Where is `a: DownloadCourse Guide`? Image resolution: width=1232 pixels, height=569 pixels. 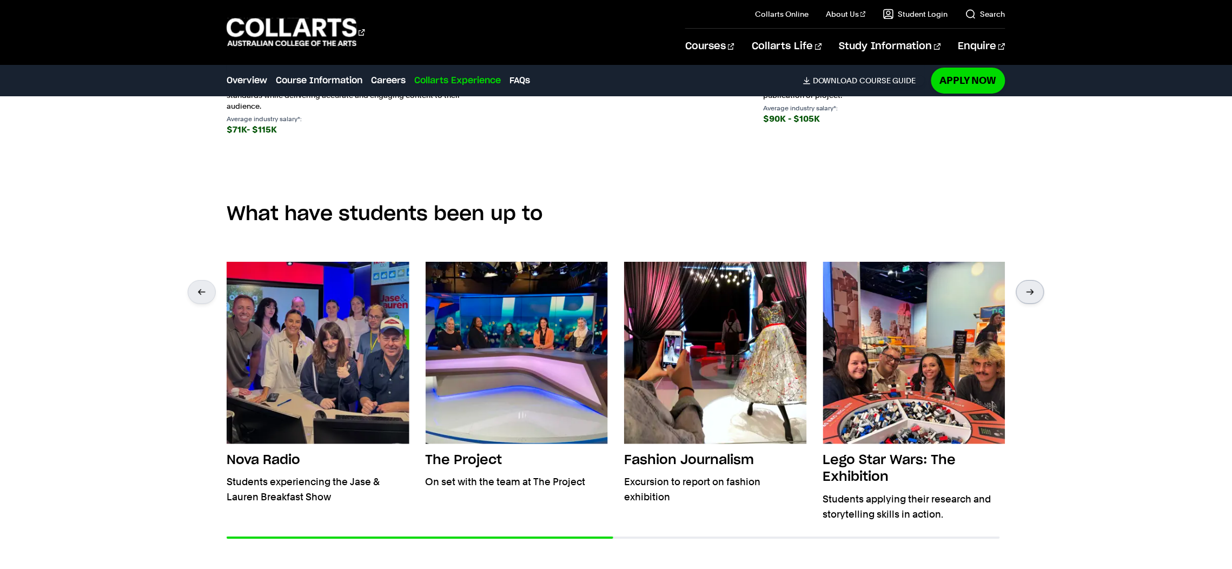 a: DownloadCourse Guide is located at coordinates (864, 81).